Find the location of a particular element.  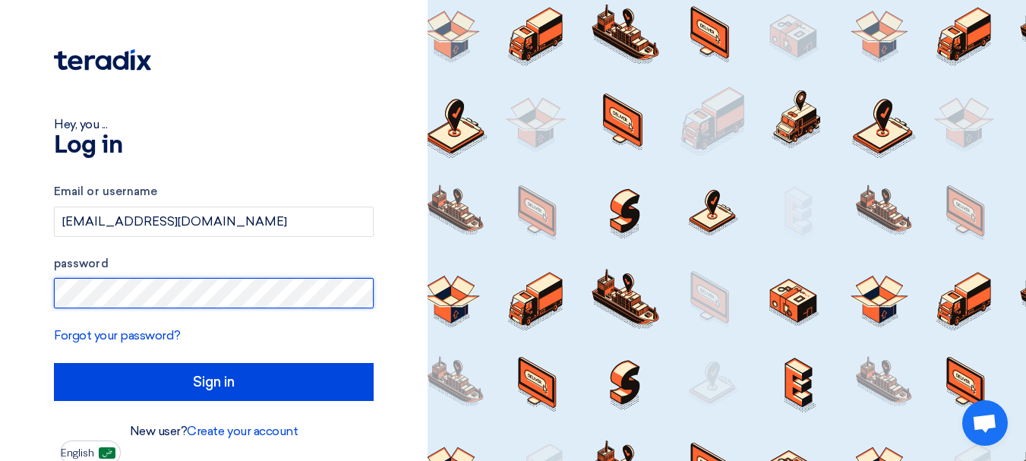

a: Create your account is located at coordinates (242, 431).